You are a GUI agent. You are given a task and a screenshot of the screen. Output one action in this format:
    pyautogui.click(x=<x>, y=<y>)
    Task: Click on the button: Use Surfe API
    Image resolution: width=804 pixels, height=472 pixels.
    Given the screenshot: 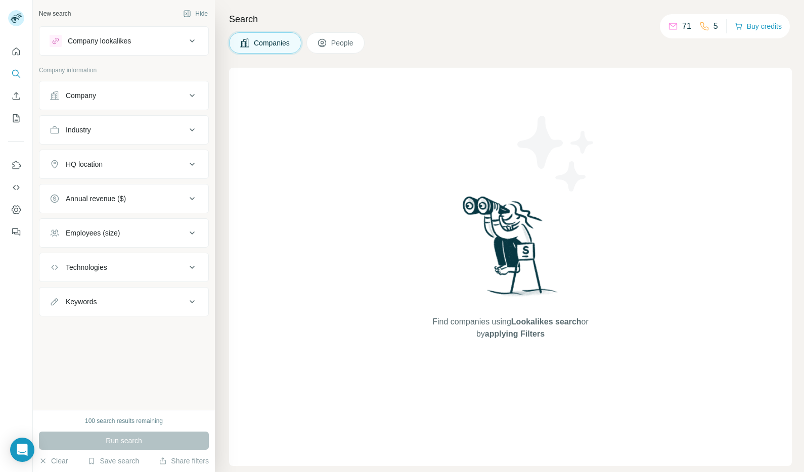 What is the action you would take?
    pyautogui.click(x=16, y=188)
    